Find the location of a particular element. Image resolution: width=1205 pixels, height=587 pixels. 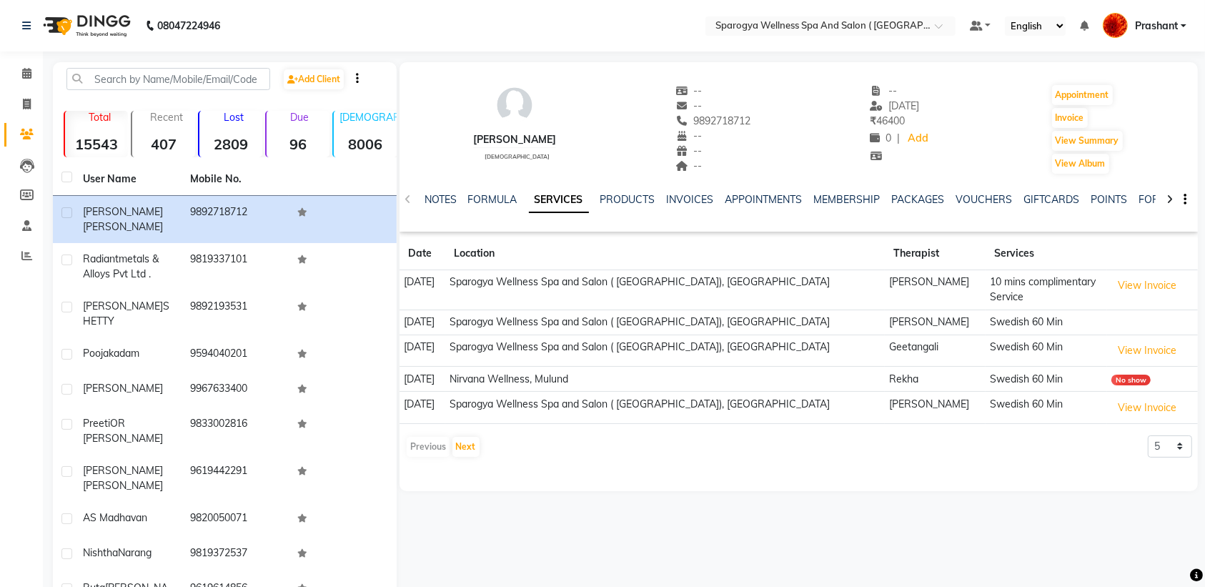

a: MEMBERSHIP is located at coordinates (847, 199).